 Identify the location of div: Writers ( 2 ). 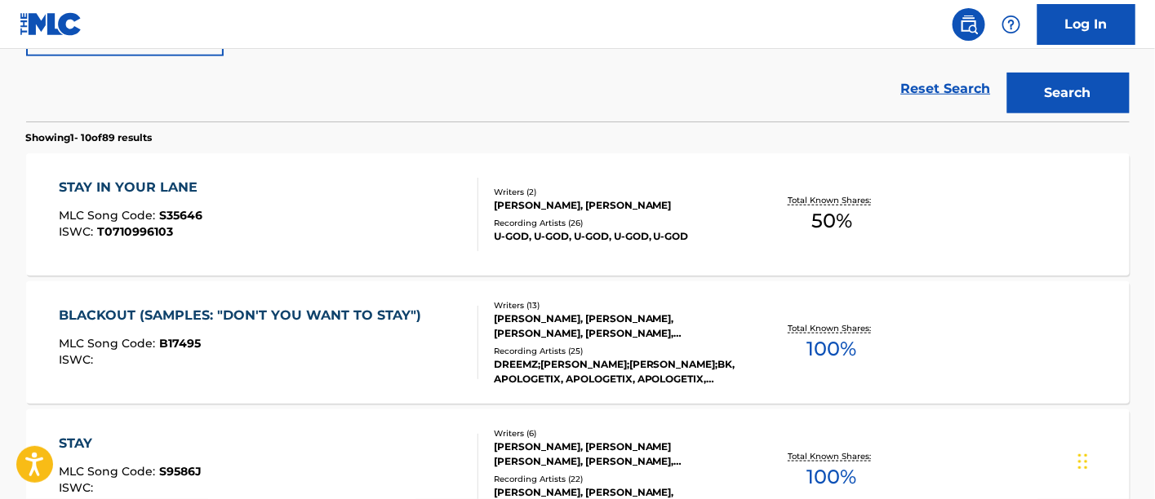
(617, 192).